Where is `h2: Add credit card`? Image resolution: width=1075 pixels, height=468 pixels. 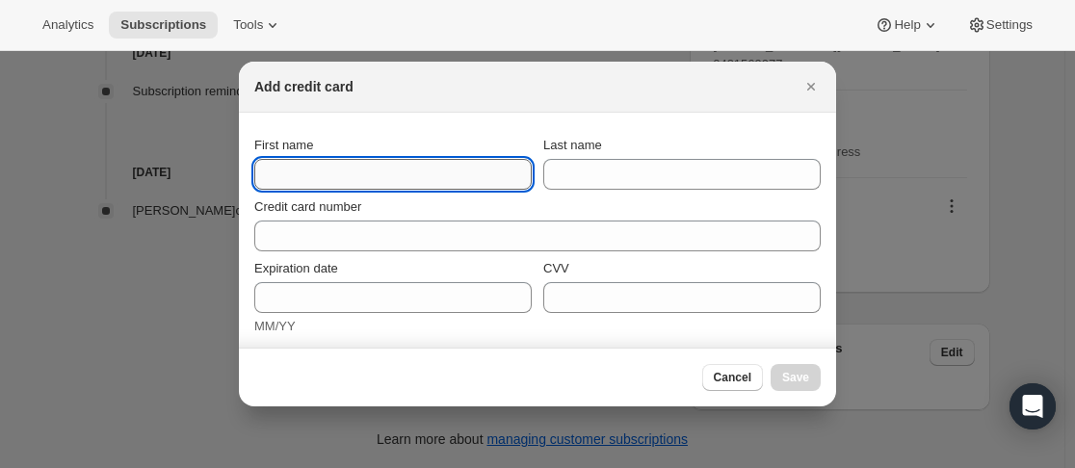 h2: Add credit card is located at coordinates (304, 87).